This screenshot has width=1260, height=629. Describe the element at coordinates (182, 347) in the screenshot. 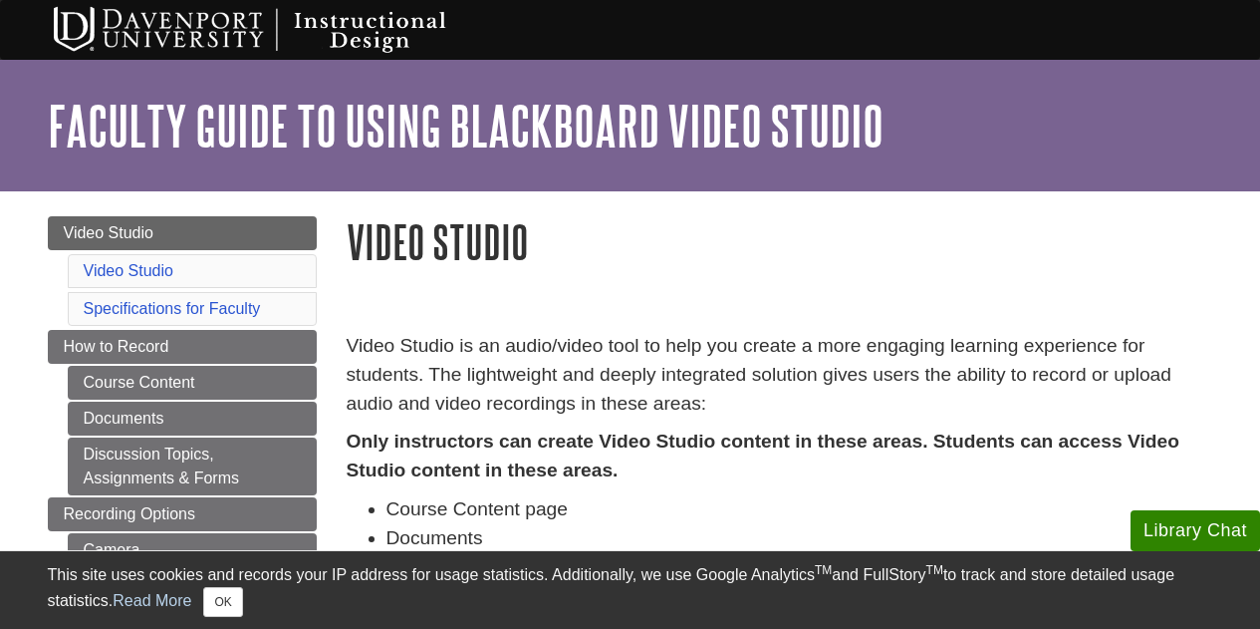

I see `a: How to Record` at that location.